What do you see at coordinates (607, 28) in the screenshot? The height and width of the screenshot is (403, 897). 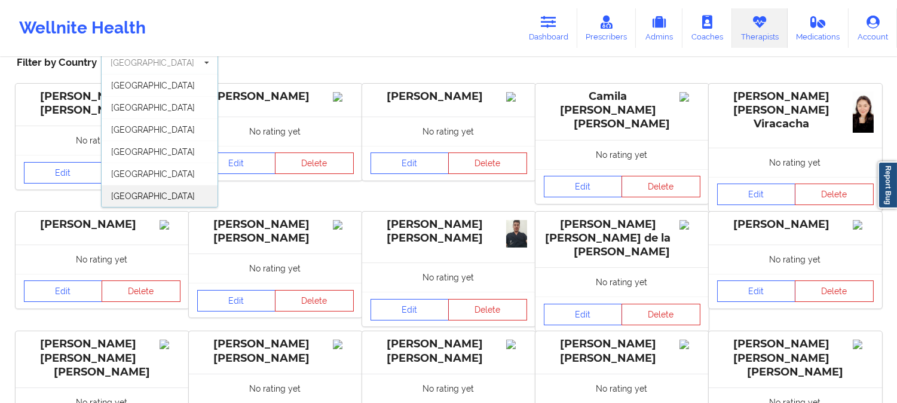 I see `a: Prescribers` at bounding box center [607, 28].